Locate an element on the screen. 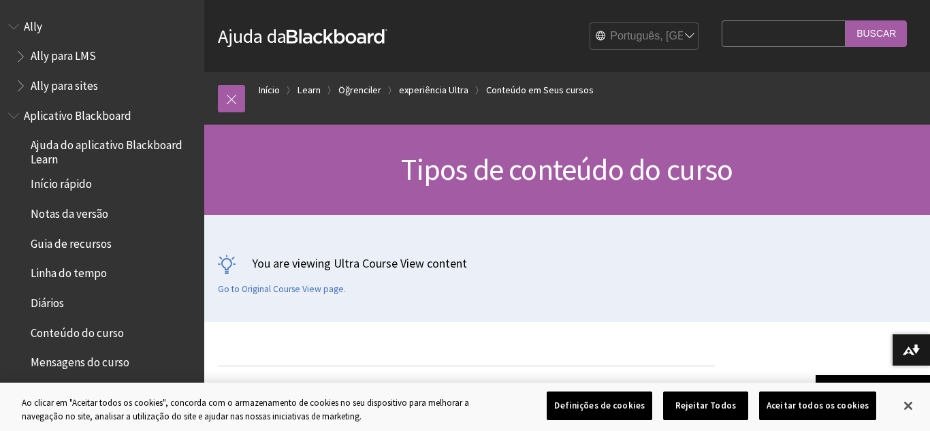  input: Buscar is located at coordinates (876, 33).